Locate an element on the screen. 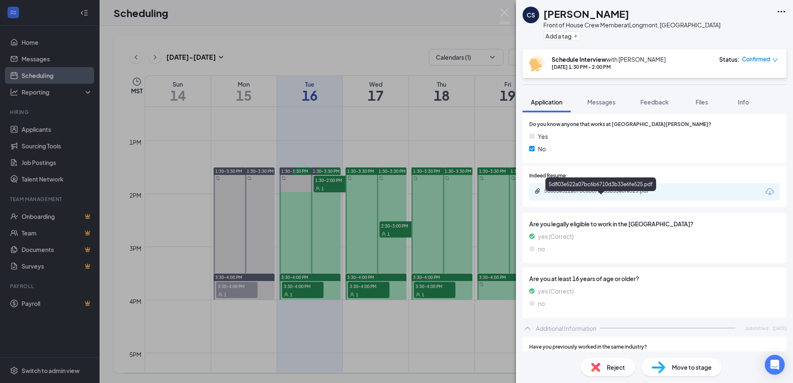 The height and width of the screenshot is (383, 793). svg: Paperclip is located at coordinates (538, 191).